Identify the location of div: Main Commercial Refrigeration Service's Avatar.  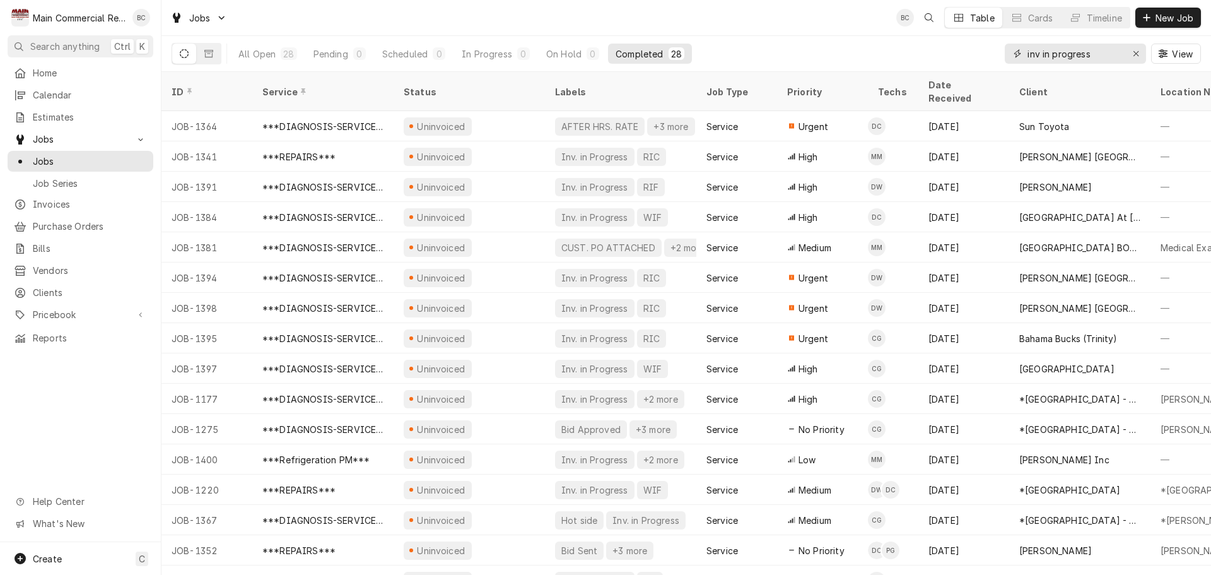
(20, 18).